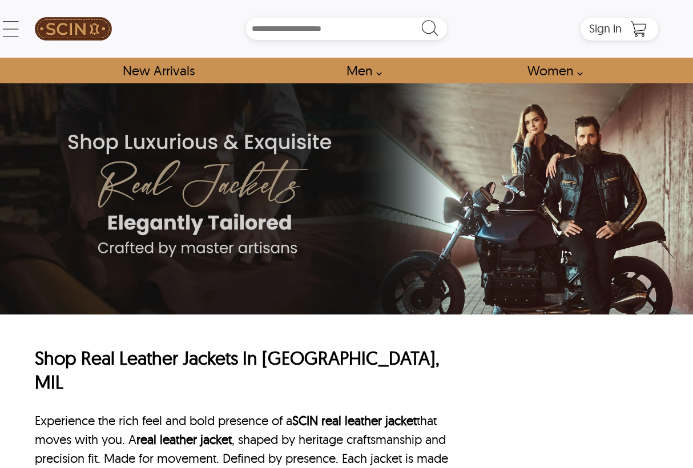  Describe the element at coordinates (73, 29) in the screenshot. I see `img: SCIN` at that location.